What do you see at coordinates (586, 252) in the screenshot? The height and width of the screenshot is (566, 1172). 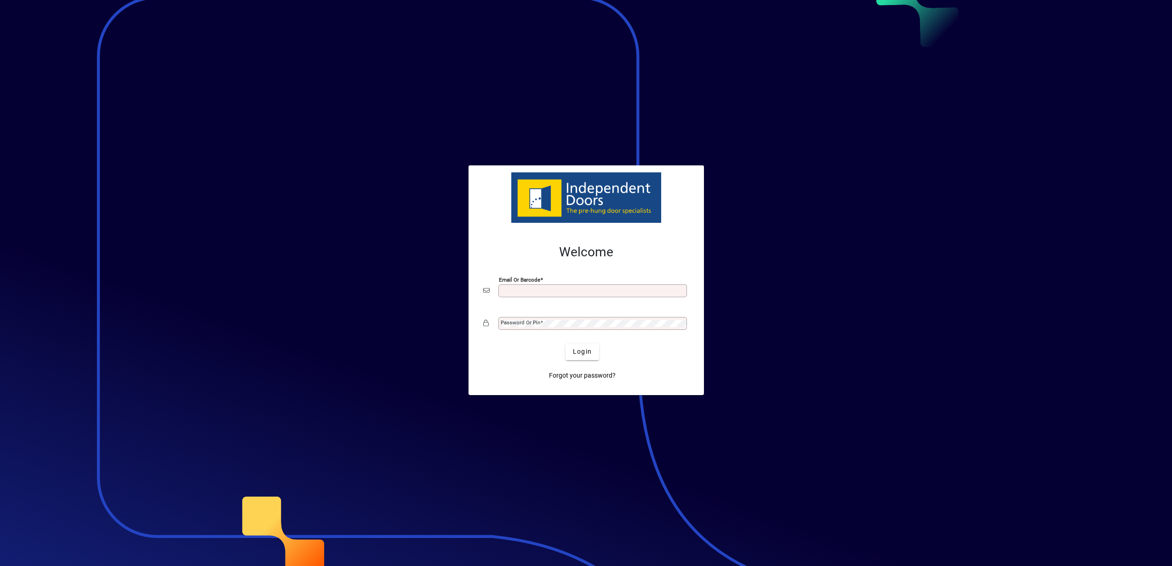 I see `h2: Welcome` at bounding box center [586, 252].